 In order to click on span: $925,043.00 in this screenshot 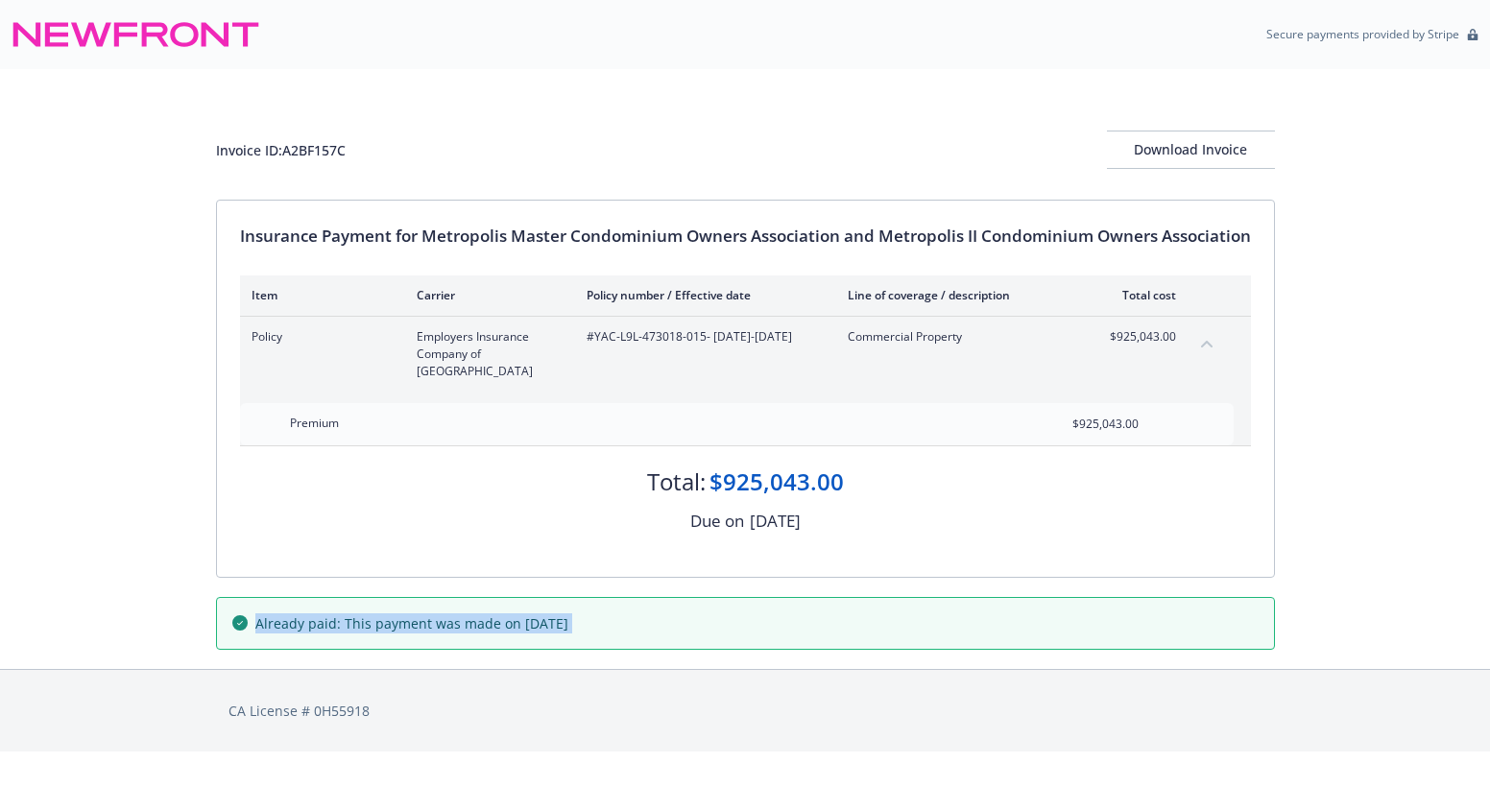, I will do `click(1140, 337)`.